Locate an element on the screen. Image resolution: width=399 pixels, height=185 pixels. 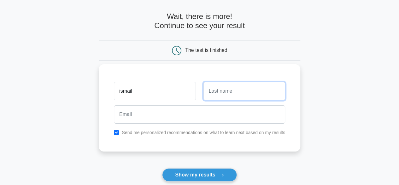
button: Show my results is located at coordinates (200, 175).